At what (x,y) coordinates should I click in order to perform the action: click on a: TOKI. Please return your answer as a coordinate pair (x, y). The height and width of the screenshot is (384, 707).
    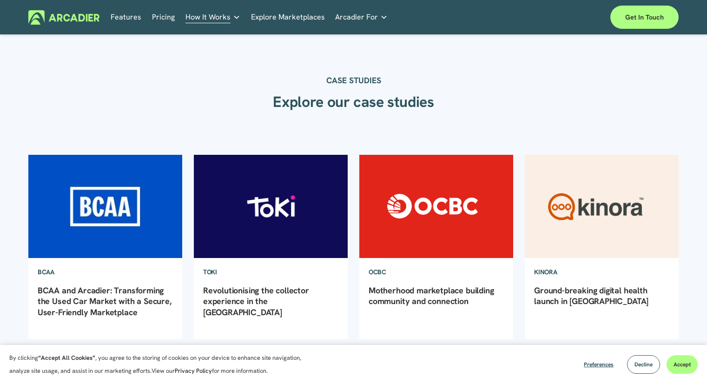
    Looking at the image, I should click on (210, 272).